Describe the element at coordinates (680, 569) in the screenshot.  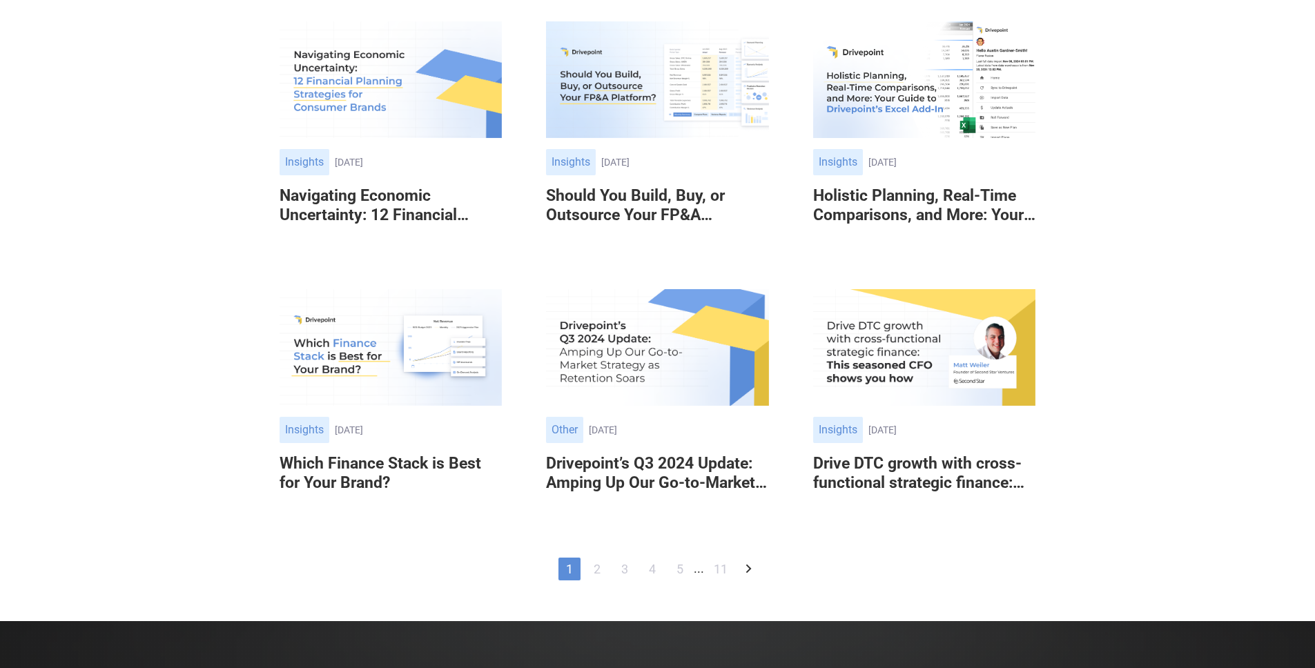
I see `a: 5` at that location.